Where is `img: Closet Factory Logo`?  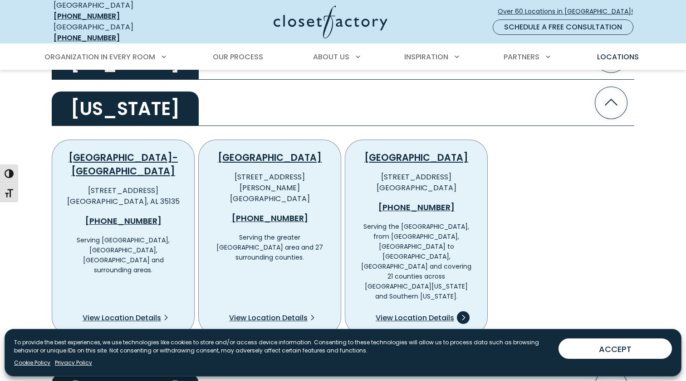 img: Closet Factory Logo is located at coordinates (330, 22).